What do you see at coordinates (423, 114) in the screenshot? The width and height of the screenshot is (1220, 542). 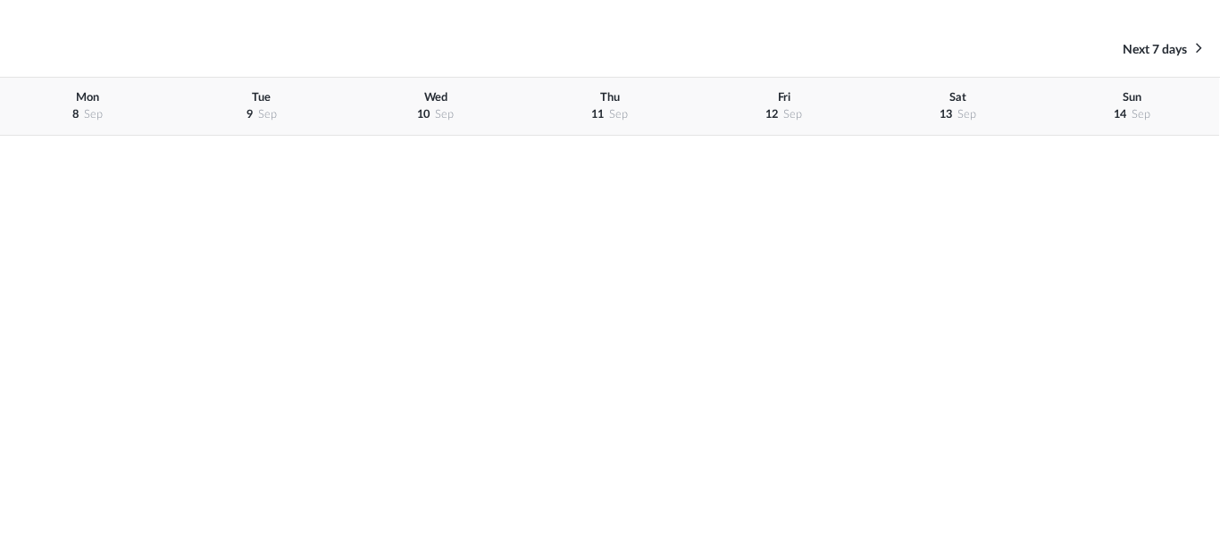 I see `span: 10` at bounding box center [423, 114].